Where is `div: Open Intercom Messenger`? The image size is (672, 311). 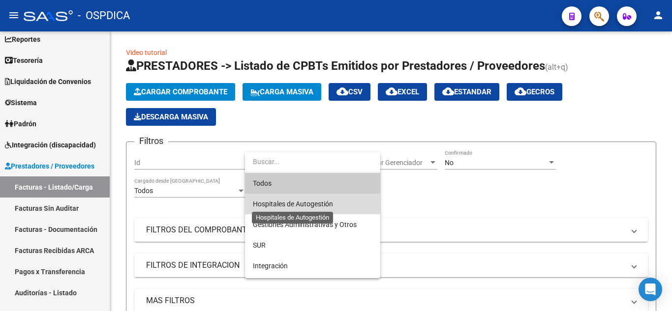 div: Open Intercom Messenger is located at coordinates (650, 290).